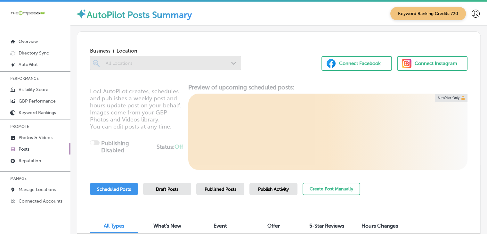 The height and width of the screenshot is (234, 487). What do you see at coordinates (33, 89) in the screenshot?
I see `p: Visibility Score` at bounding box center [33, 89].